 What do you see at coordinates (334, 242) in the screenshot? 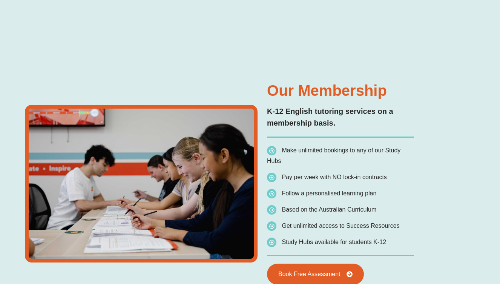
I see `span: Study Hubs available for students K-12` at bounding box center [334, 242].